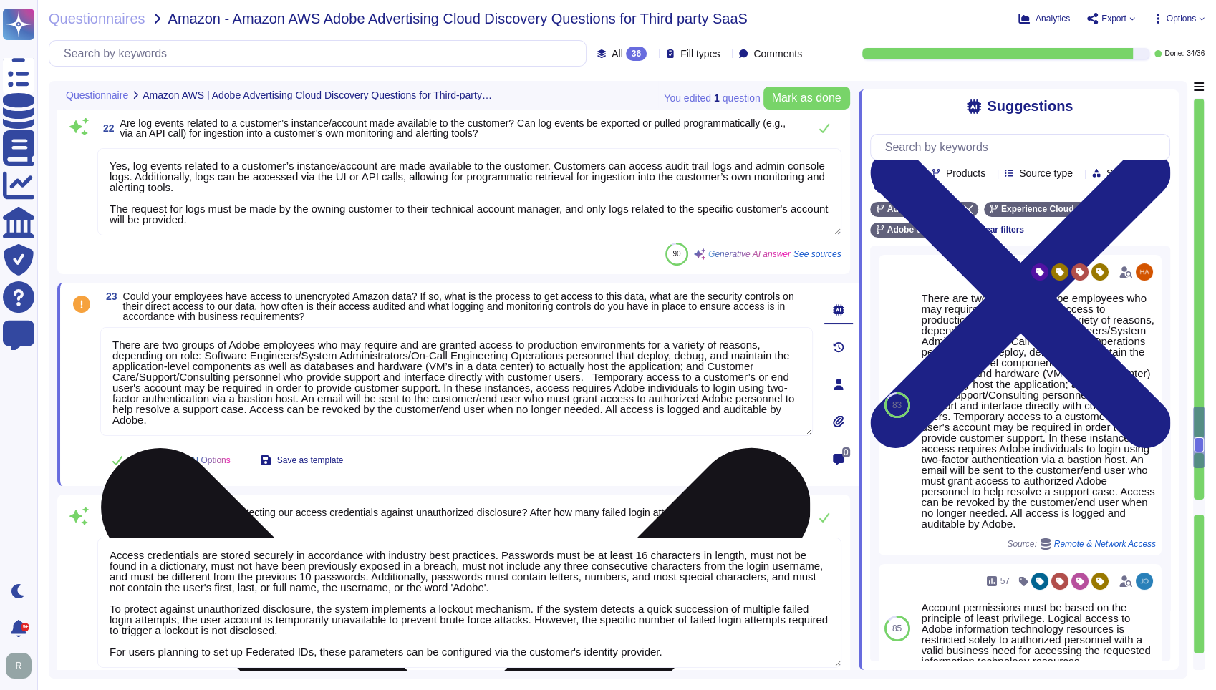 The height and width of the screenshot is (690, 1216). What do you see at coordinates (1105, 544) in the screenshot?
I see `span: Remote & Network Access` at bounding box center [1105, 544].